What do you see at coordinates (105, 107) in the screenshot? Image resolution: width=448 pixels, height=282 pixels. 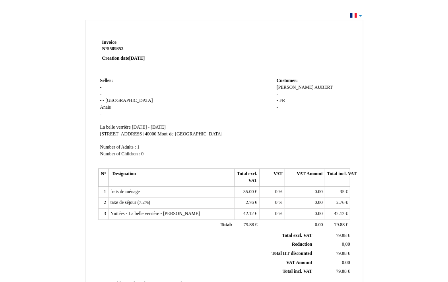 I see `span: Anais` at bounding box center [105, 107].